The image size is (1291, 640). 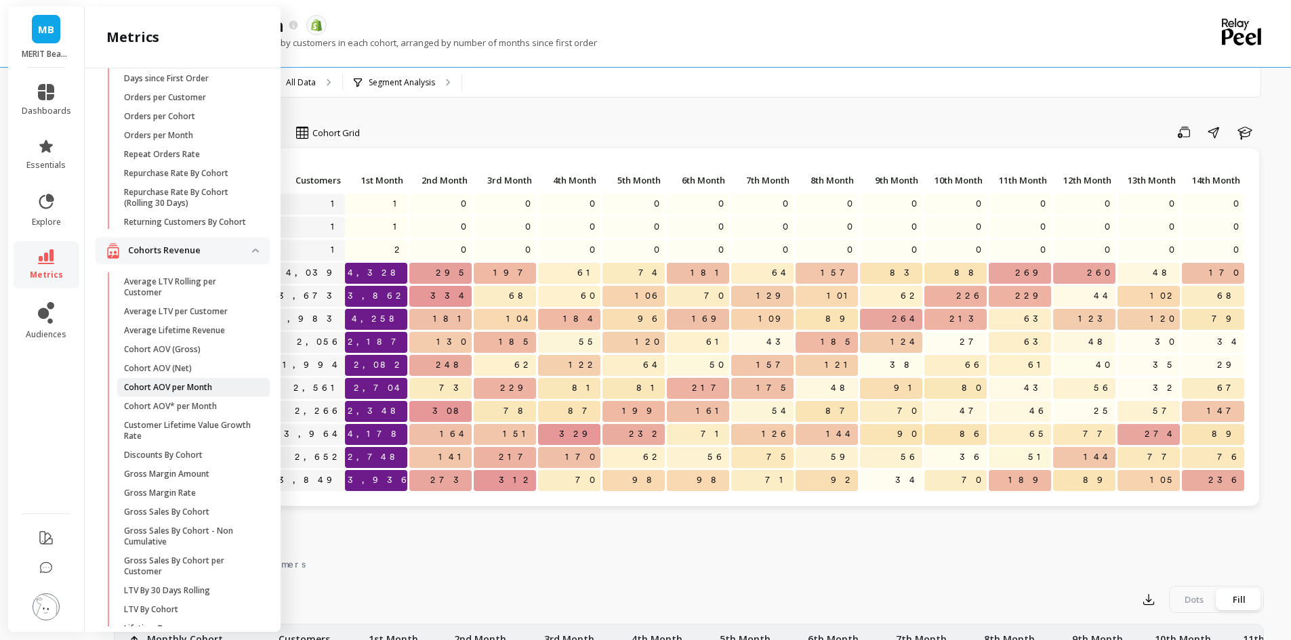 What do you see at coordinates (449, 296) in the screenshot?
I see `span: 334` at bounding box center [449, 296].